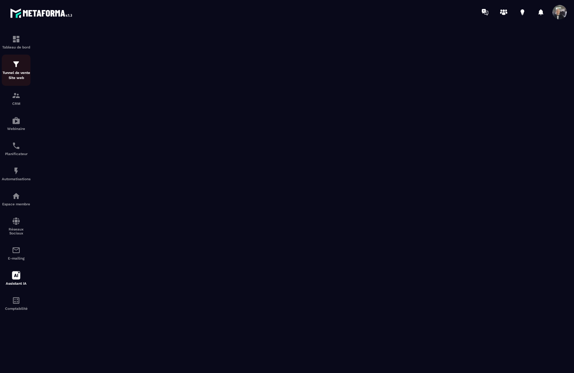  Describe the element at coordinates (16, 301) in the screenshot. I see `img: accountant` at that location.